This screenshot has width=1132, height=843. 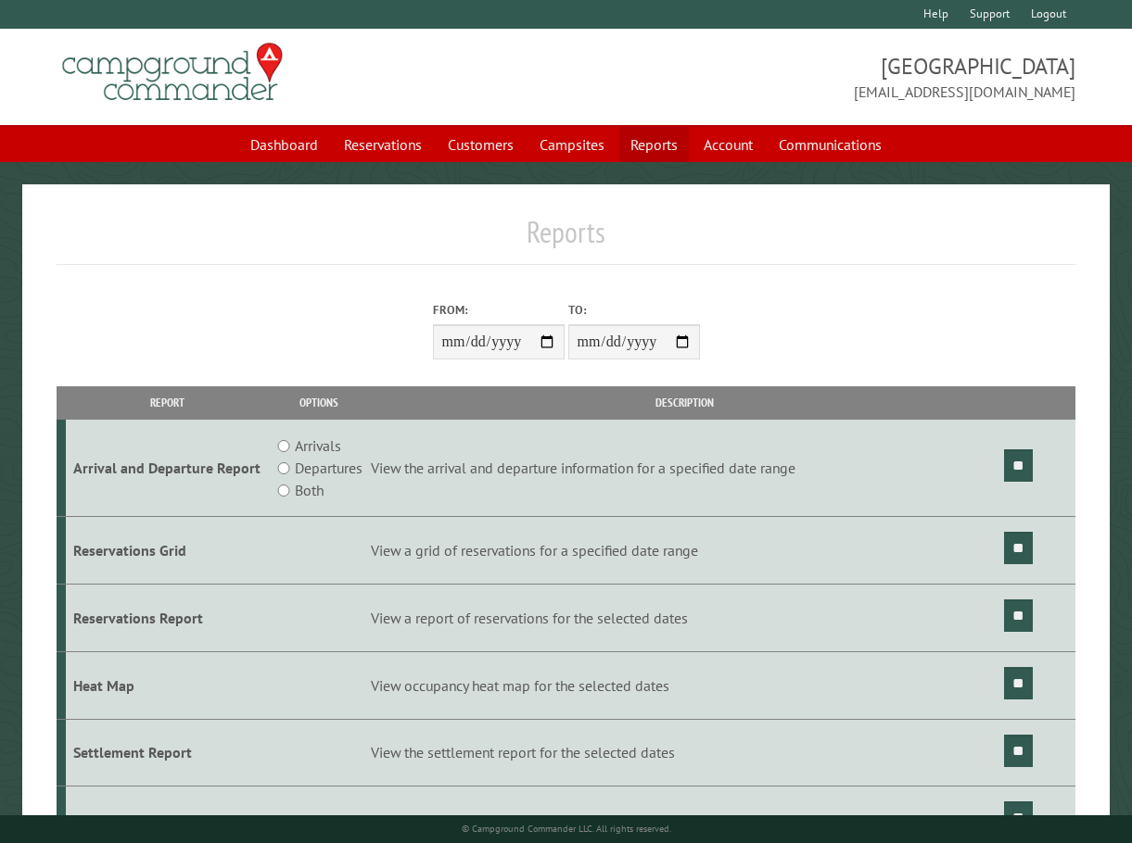 I want to click on td: Reservations Report, so click(x=167, y=617).